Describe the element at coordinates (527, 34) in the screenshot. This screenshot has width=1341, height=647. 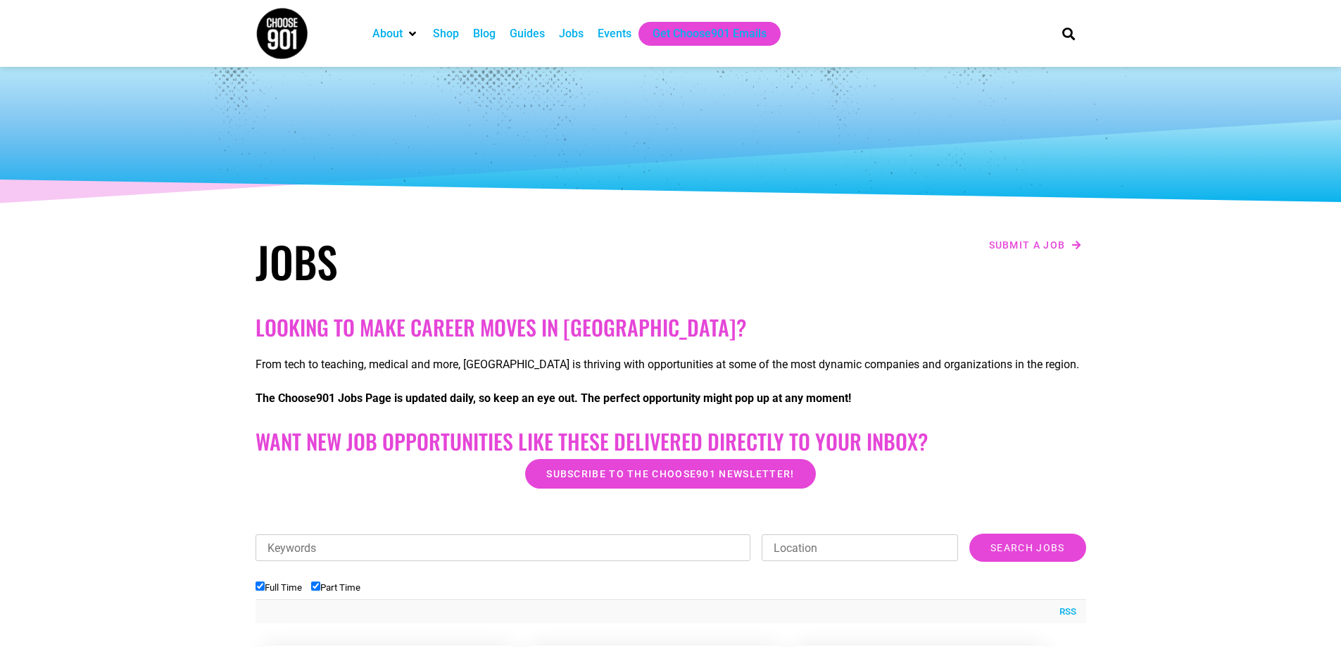
I see `a: Guides` at that location.